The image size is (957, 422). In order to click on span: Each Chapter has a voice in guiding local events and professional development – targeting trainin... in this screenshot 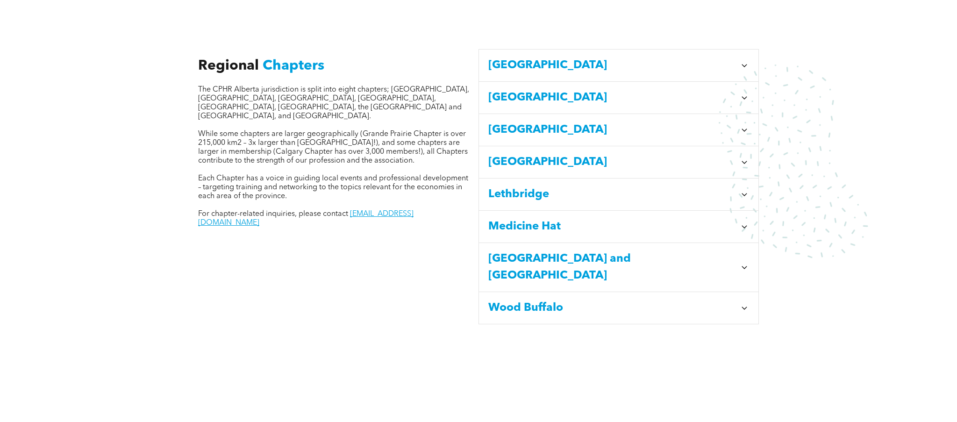, I will do `click(333, 187)`.